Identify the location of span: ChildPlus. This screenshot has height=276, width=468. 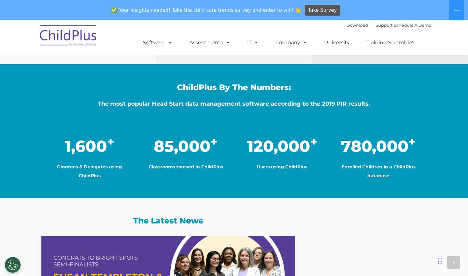
(90, 176).